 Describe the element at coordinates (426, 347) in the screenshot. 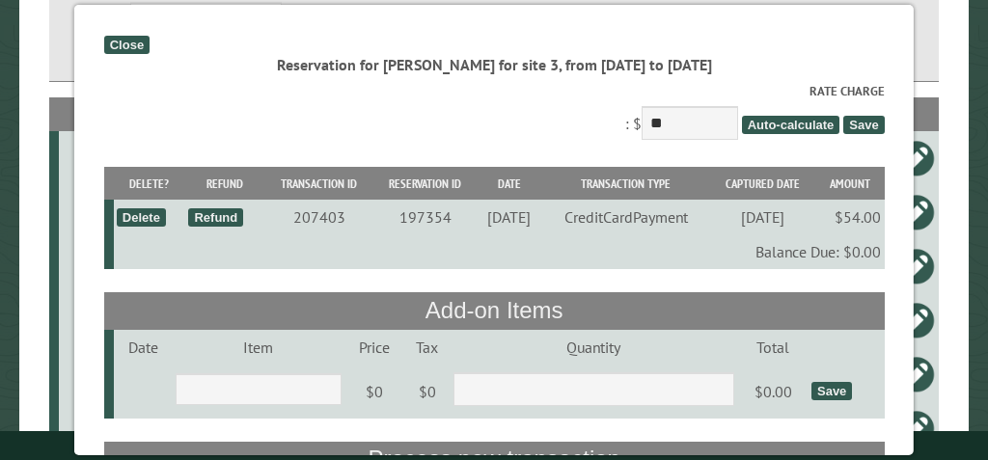

I see `td: Tax` at that location.